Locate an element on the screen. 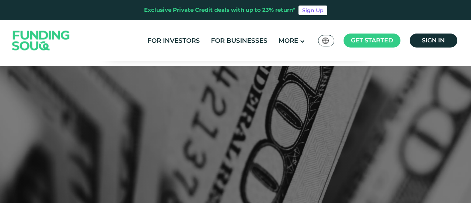 This screenshot has width=471, height=203. div: Exclusive Private Credit deals with up to 23% return* is located at coordinates (220, 10).